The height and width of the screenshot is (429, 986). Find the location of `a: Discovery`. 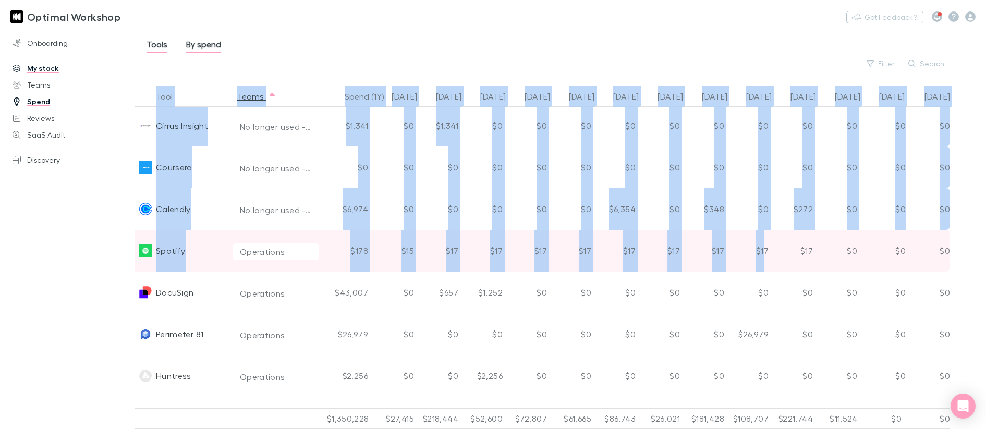

a: Discovery is located at coordinates (71, 160).